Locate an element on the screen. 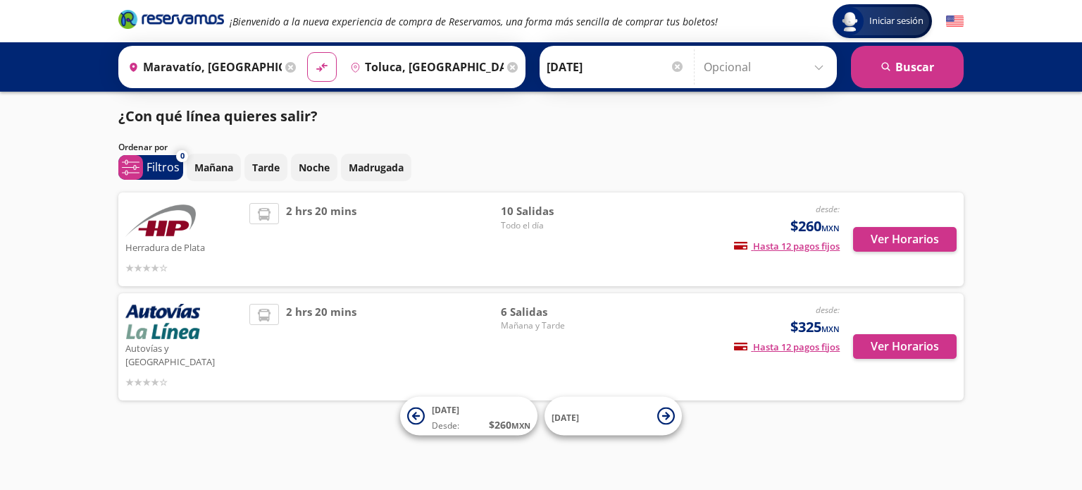  button: English is located at coordinates (954, 21).